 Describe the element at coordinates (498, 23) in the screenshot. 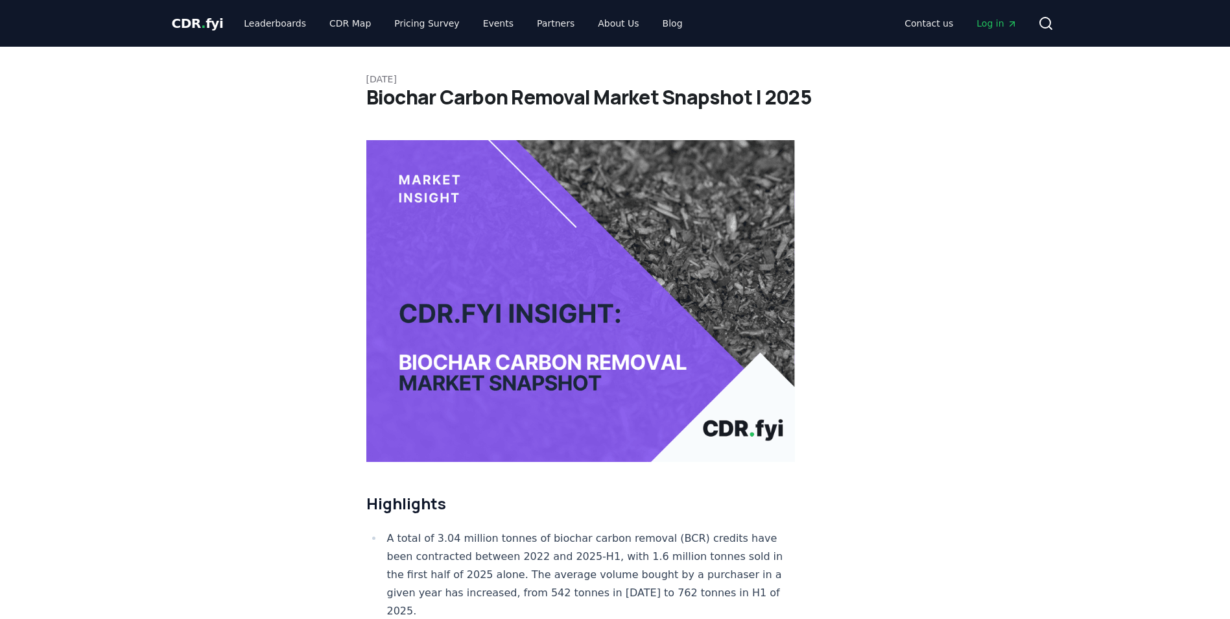

I see `a: Events` at that location.